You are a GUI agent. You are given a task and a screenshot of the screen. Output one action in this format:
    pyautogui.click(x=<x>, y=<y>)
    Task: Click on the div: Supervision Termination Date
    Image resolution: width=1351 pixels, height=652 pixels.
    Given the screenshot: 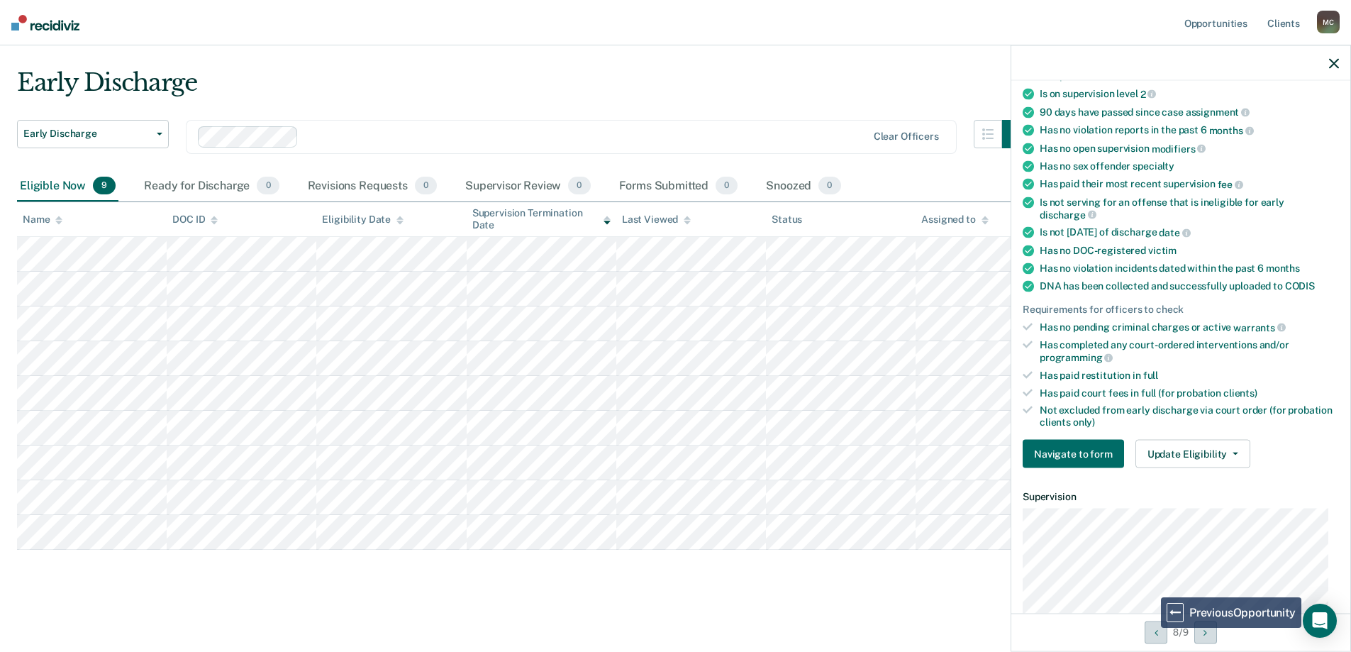 What is the action you would take?
    pyautogui.click(x=541, y=219)
    